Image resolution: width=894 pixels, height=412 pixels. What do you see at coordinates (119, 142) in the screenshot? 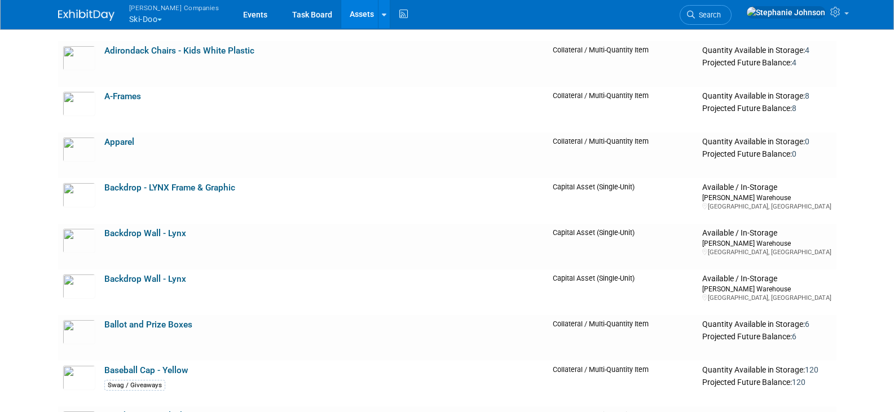
I see `a: Apparel` at bounding box center [119, 142].